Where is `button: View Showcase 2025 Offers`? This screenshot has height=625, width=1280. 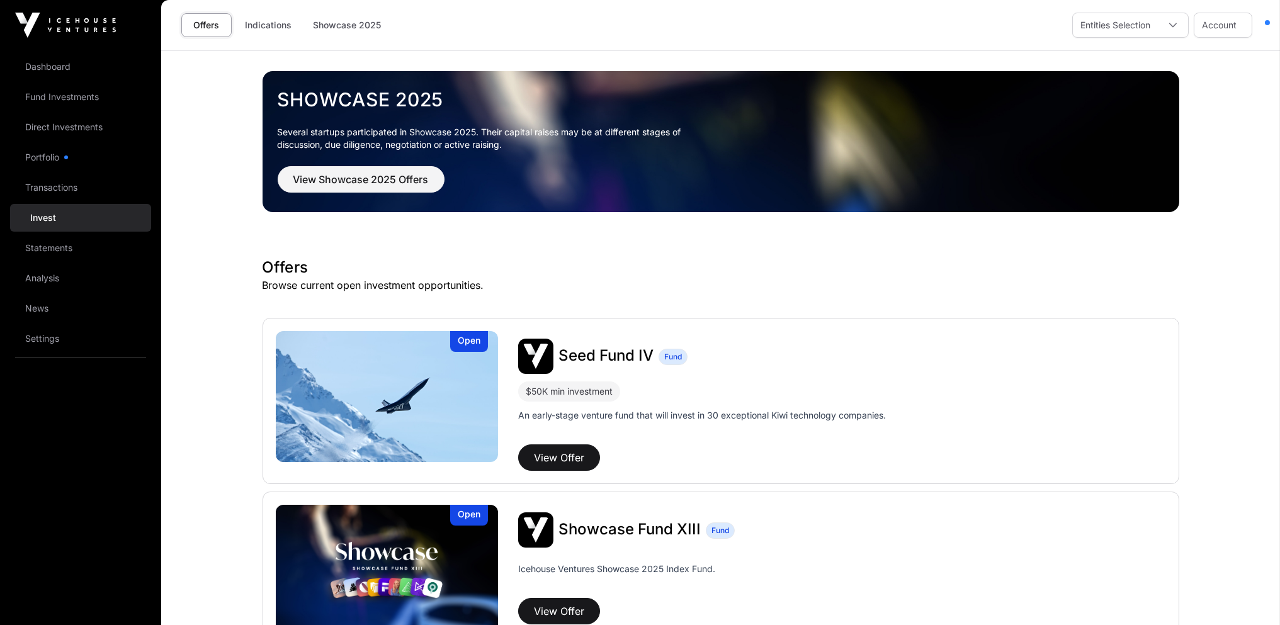 button: View Showcase 2025 Offers is located at coordinates (361, 179).